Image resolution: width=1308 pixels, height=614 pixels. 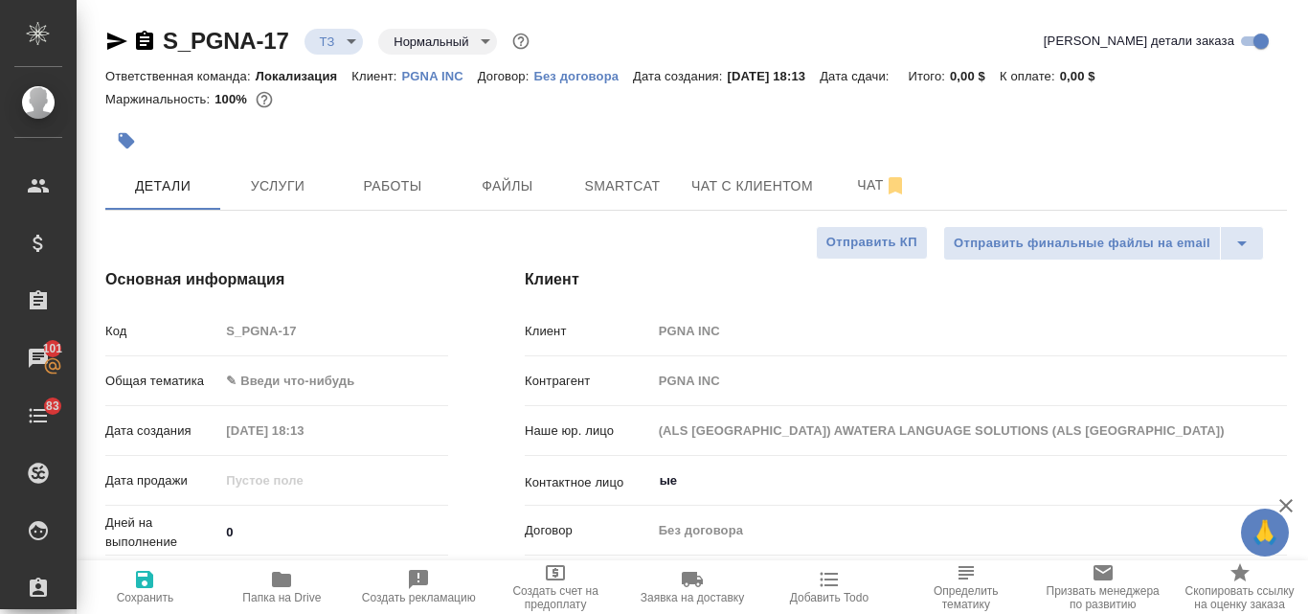 I want to click on button: Создать рекламацию, so click(x=418, y=587).